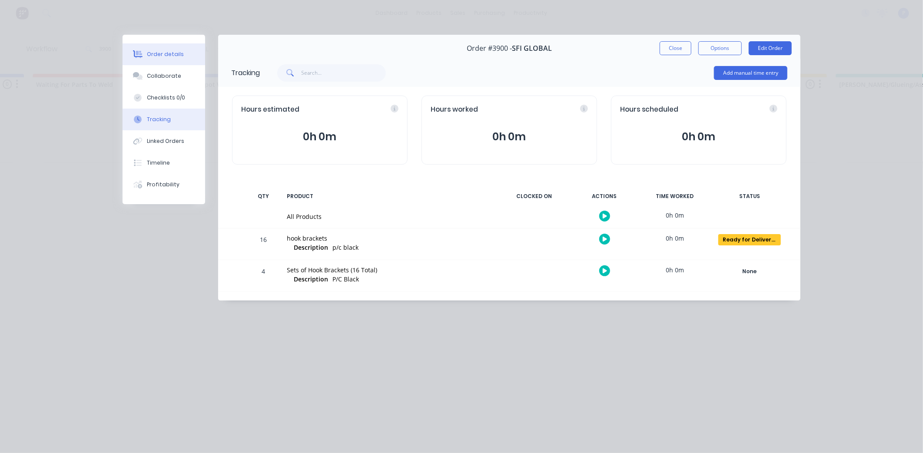  I want to click on div: Sets of Hook Brackets (16 Total), so click(389, 270).